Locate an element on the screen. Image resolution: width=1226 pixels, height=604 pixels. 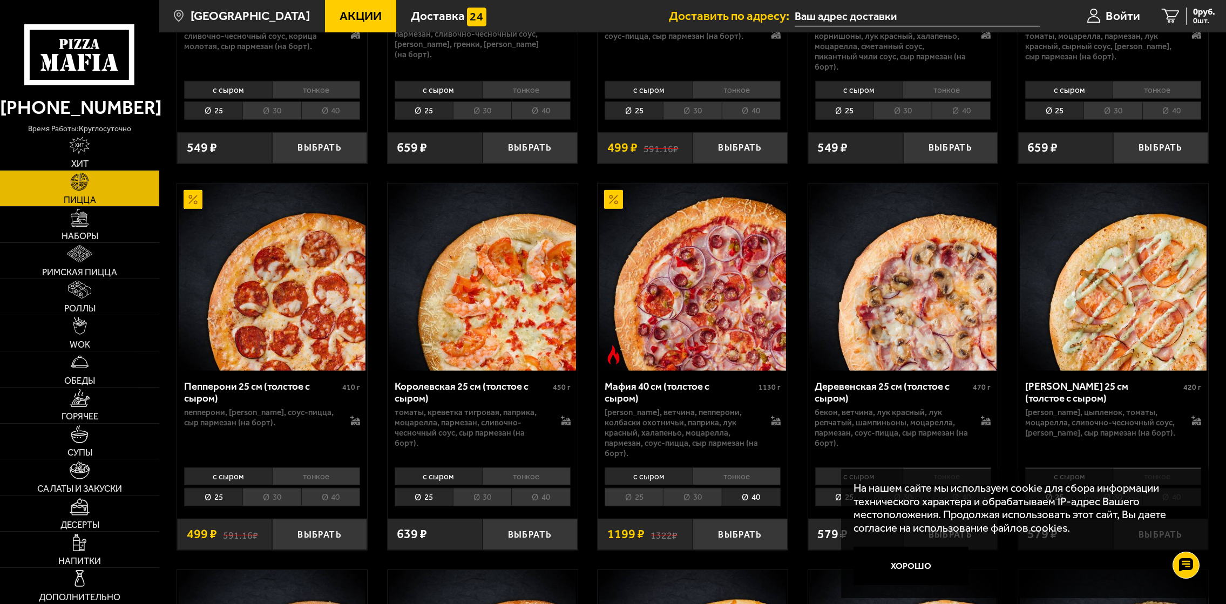
span: 0 руб. is located at coordinates (1204, 12).